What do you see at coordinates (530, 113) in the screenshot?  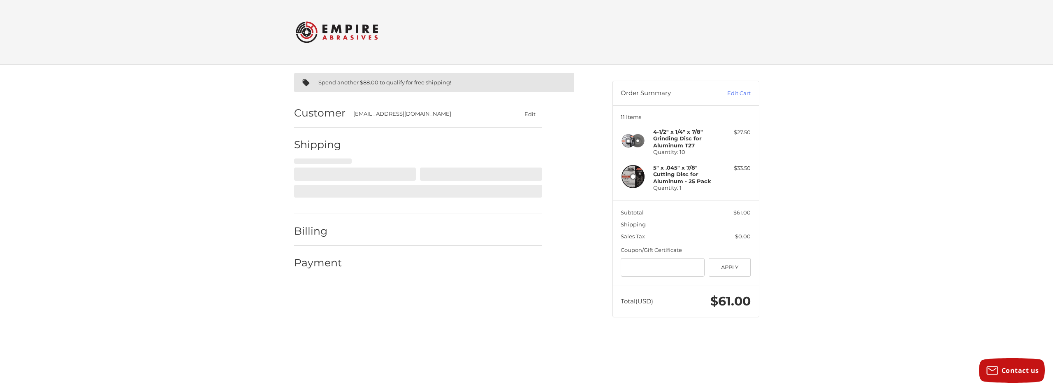 I see `button: Edit` at bounding box center [530, 113].